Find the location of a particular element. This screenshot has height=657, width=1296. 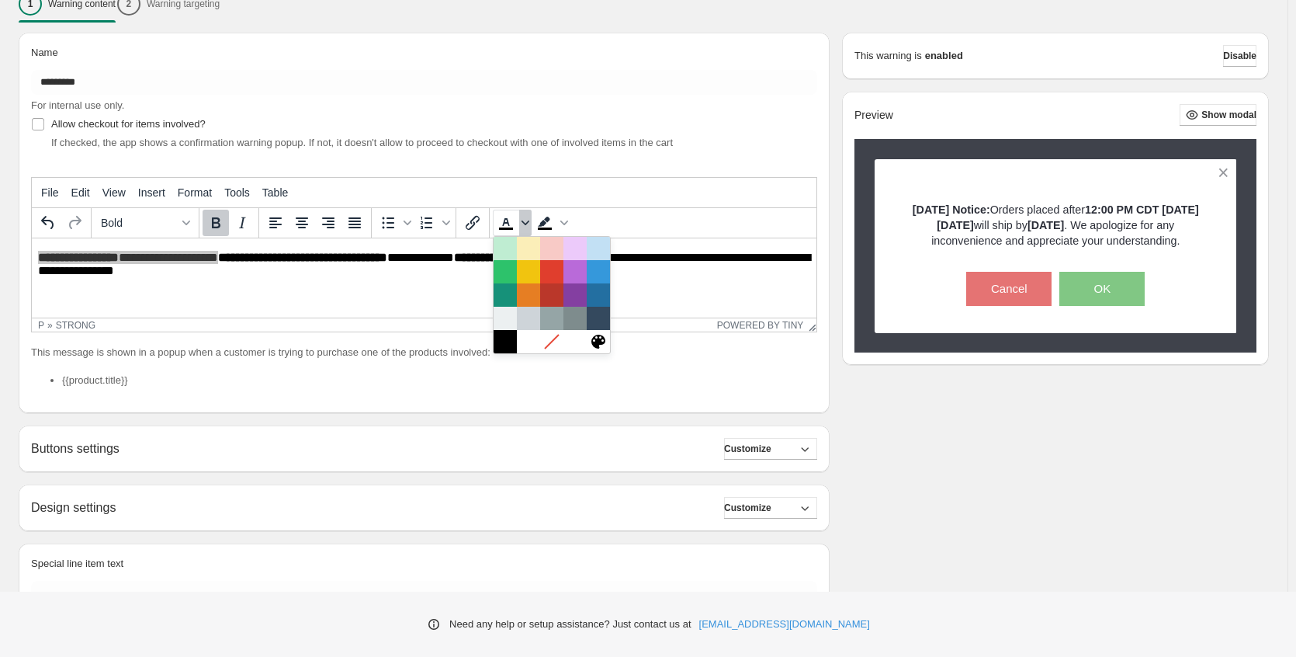

button: Justify is located at coordinates (355, 223).